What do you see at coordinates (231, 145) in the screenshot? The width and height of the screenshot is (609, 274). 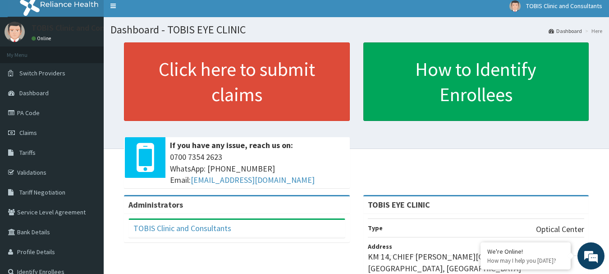 I see `b: If you have any issue, reach us on:` at bounding box center [231, 145].